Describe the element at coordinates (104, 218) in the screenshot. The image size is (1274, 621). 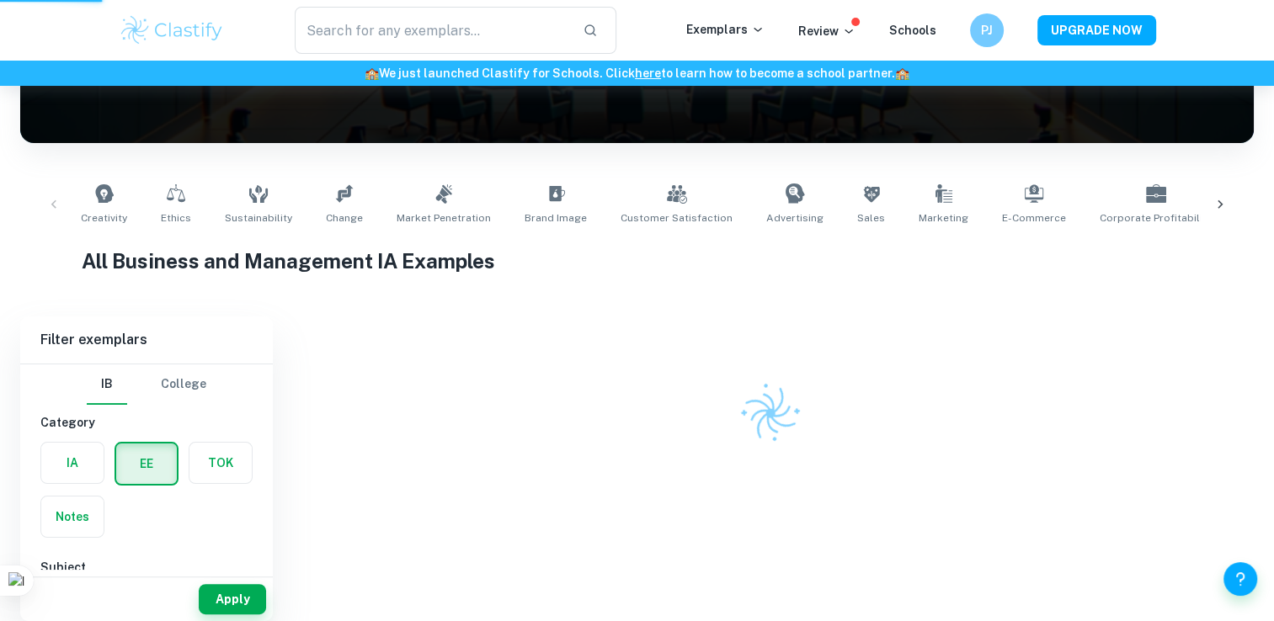
I see `span: Creativity` at that location.